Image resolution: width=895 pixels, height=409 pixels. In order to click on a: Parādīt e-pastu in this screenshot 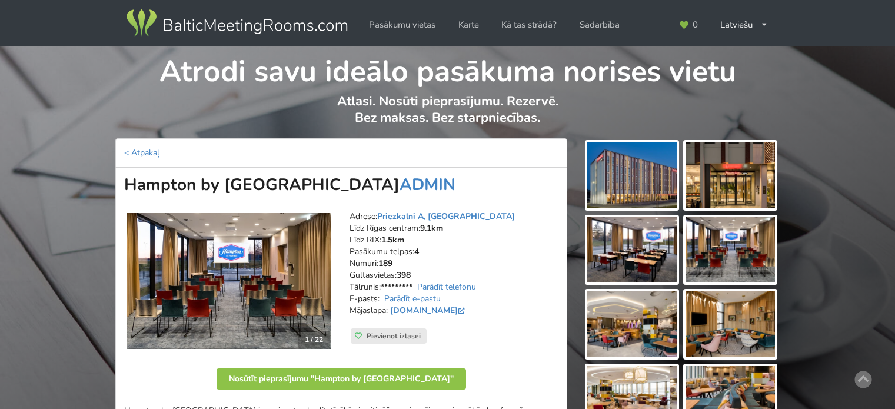, I will do `click(413, 298)`.